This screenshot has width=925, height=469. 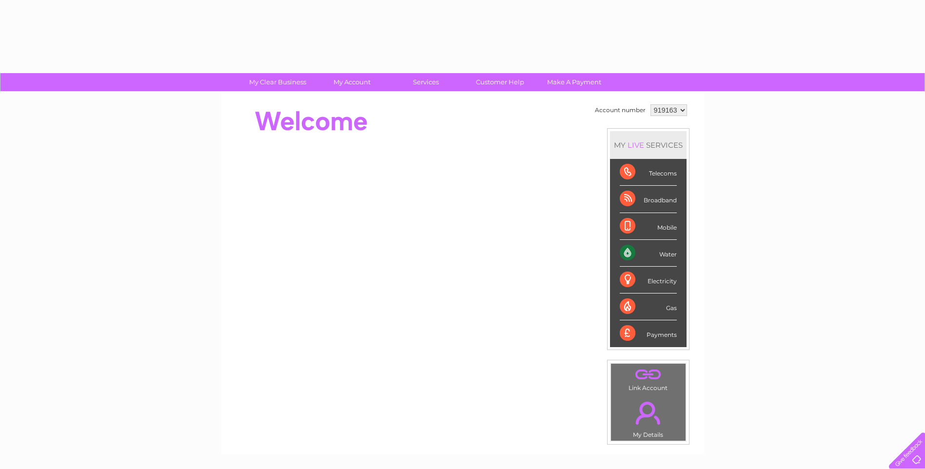 I want to click on div: Broadband, so click(x=648, y=199).